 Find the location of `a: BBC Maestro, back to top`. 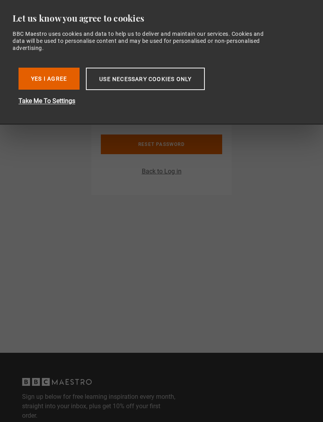

a: BBC Maestro, back to top is located at coordinates (57, 385).